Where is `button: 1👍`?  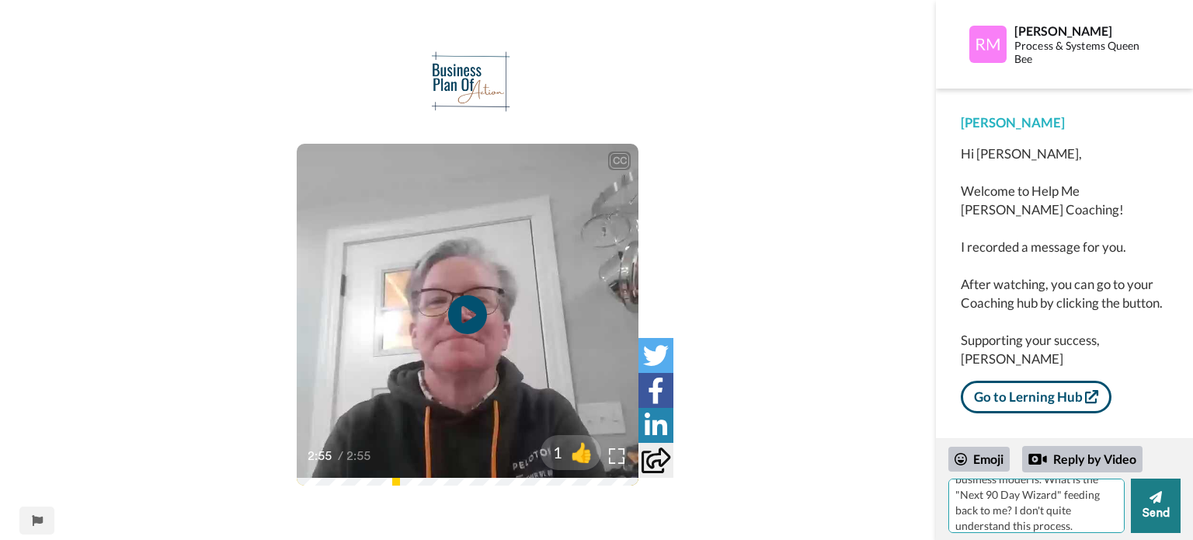 button: 1👍 is located at coordinates (571, 452).